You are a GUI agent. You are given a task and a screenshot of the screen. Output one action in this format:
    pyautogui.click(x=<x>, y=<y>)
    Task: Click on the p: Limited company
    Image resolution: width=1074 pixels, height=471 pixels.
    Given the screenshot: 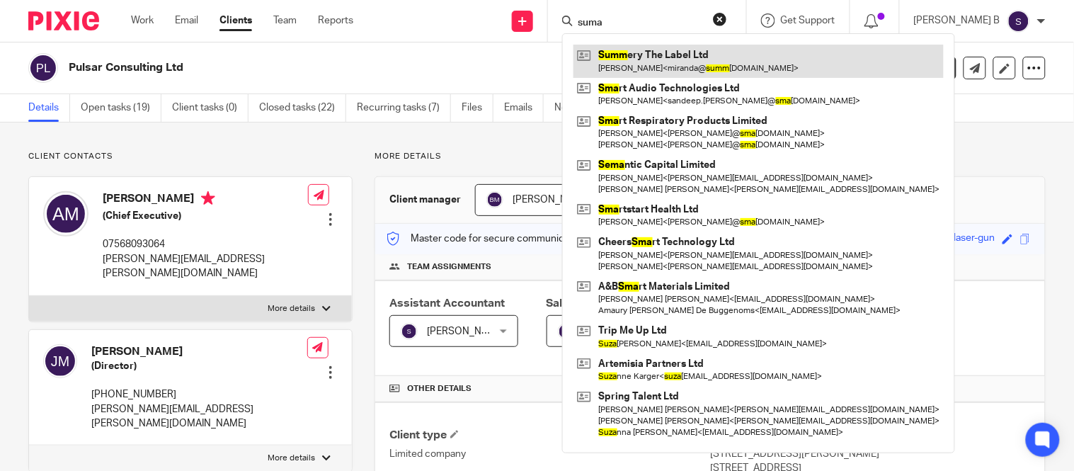 What is the action you would take?
    pyautogui.click(x=550, y=454)
    